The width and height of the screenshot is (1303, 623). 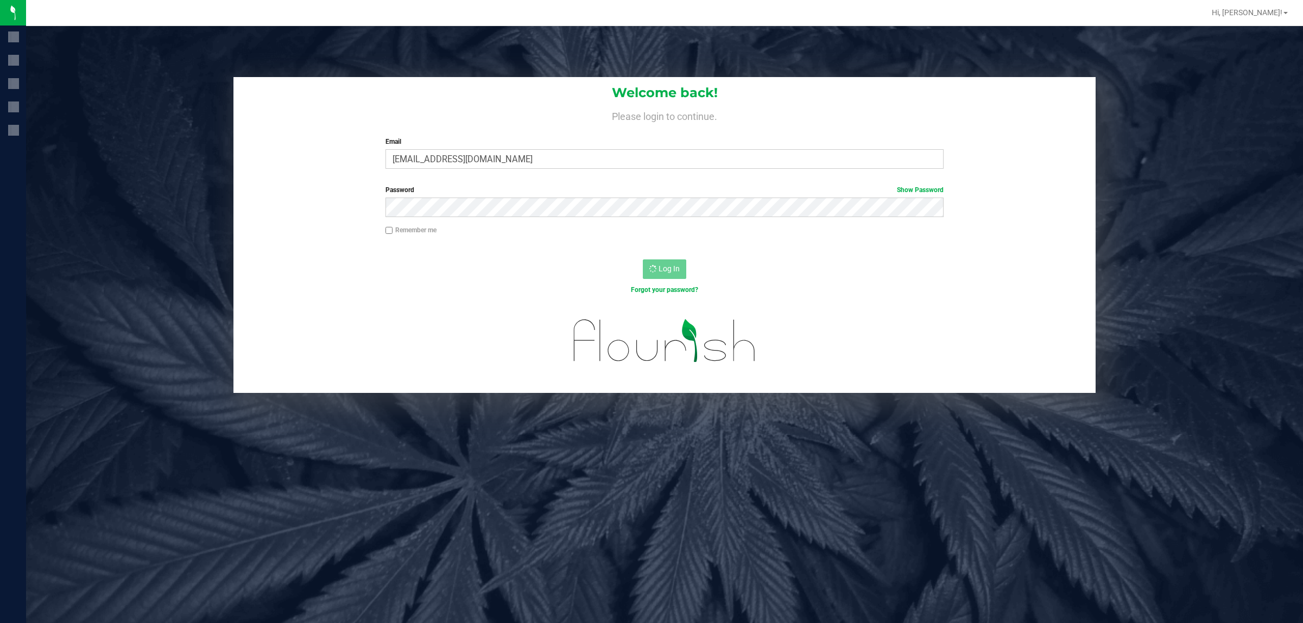 I want to click on h4: Please login to continue., so click(x=665, y=115).